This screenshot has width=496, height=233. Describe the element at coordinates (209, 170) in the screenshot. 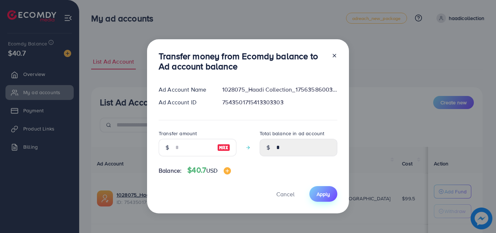

I see `h4: $40.7` at that location.